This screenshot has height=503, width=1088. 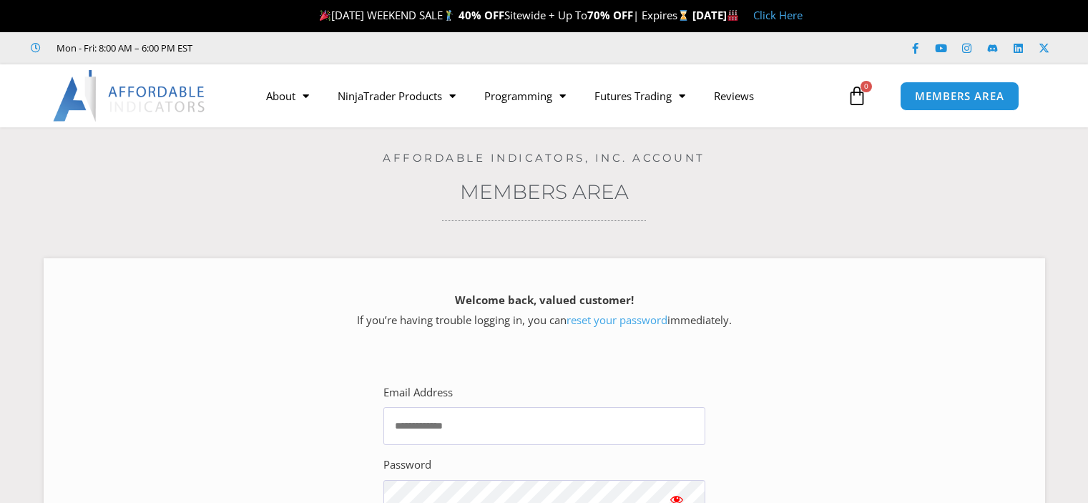 What do you see at coordinates (544, 157) in the screenshot?
I see `a: Affordable Indicators, Inc. Account` at bounding box center [544, 157].